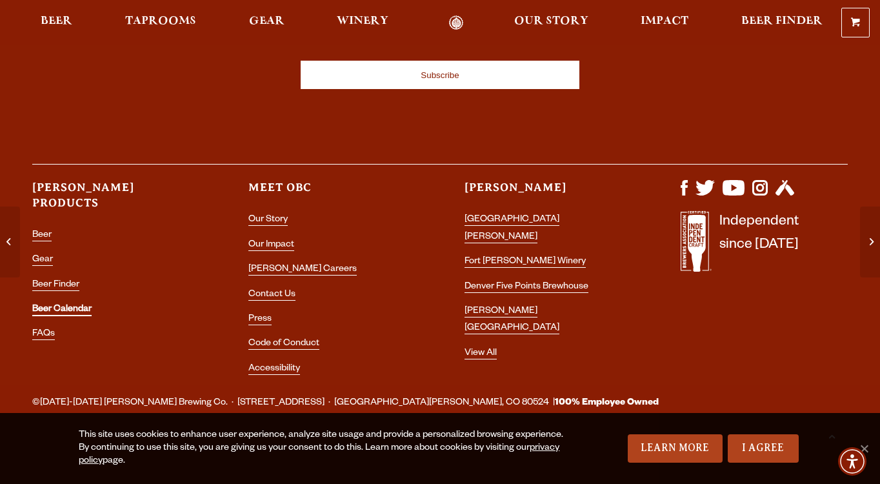 This screenshot has width=880, height=484. I want to click on div: This site uses cookies to enhance user experience, analyze site usage and provide a personalized ..., so click(323, 448).